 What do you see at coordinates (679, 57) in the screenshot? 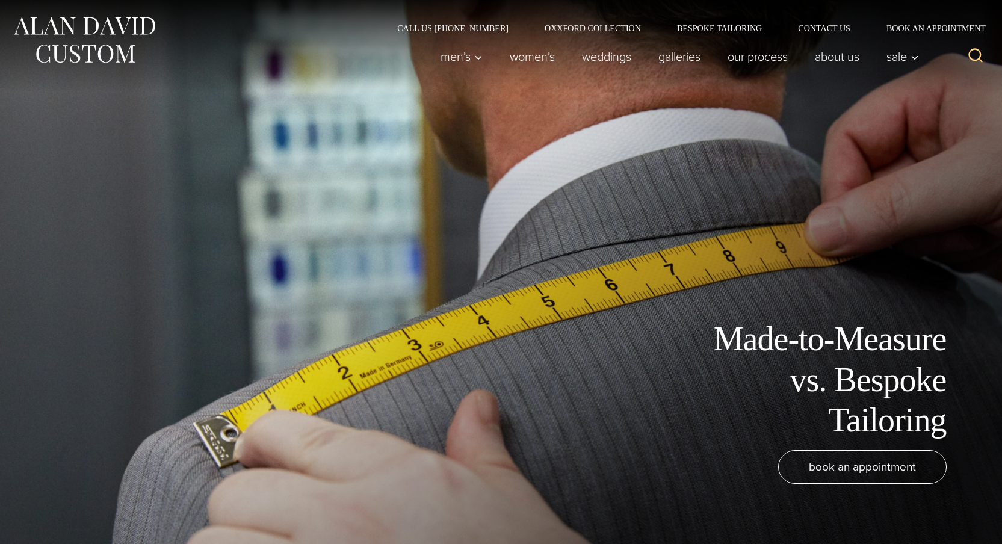
I see `a: Galleries` at bounding box center [679, 57].